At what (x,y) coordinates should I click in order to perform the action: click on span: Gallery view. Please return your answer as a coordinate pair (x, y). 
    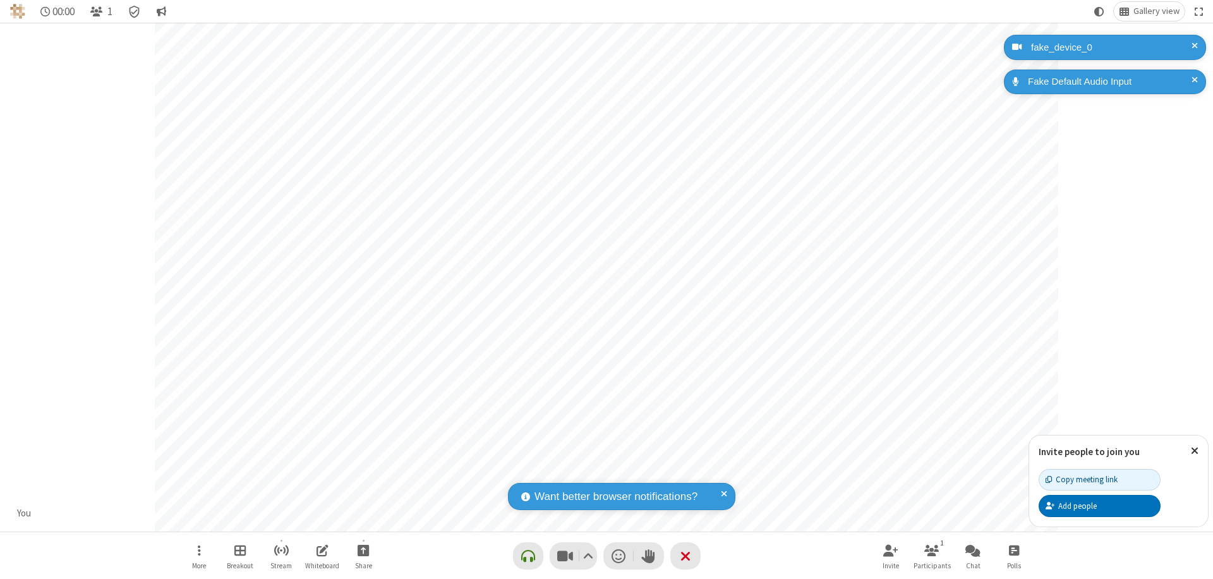
    Looking at the image, I should click on (1157, 11).